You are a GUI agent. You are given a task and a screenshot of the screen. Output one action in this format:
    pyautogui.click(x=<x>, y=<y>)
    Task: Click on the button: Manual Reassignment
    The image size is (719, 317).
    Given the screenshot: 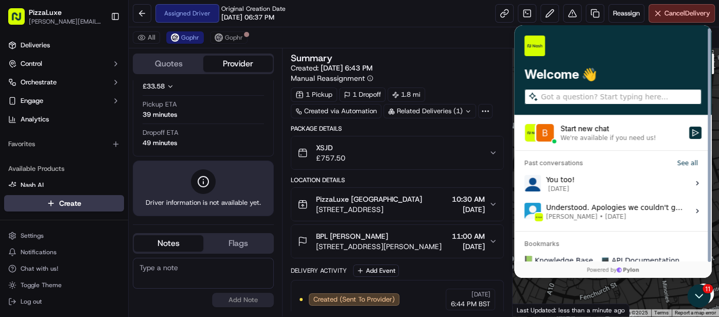 What is the action you would take?
    pyautogui.click(x=332, y=78)
    